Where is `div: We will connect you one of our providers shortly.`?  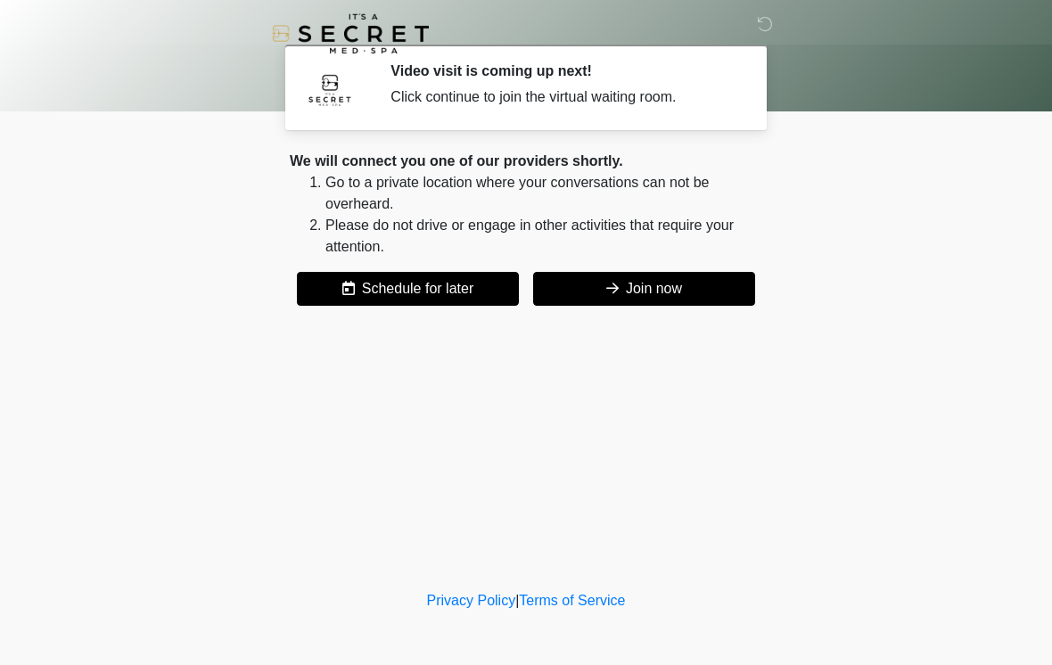 div: We will connect you one of our providers shortly. is located at coordinates (526, 161).